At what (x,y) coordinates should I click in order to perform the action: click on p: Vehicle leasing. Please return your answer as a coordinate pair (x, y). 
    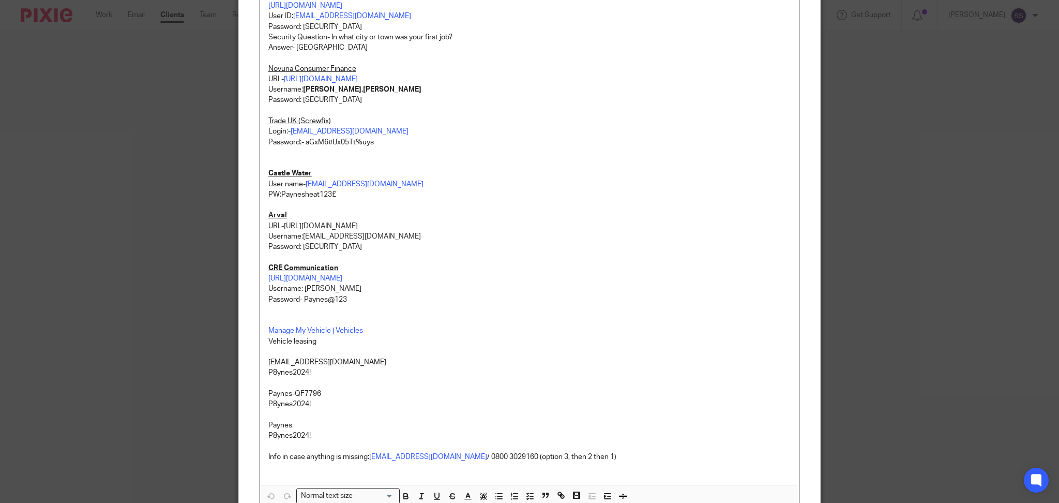
    Looking at the image, I should click on (530, 341).